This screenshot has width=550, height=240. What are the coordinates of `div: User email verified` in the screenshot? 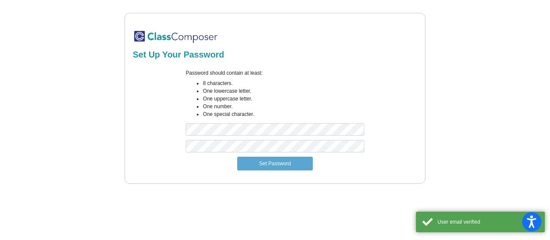 It's located at (488, 222).